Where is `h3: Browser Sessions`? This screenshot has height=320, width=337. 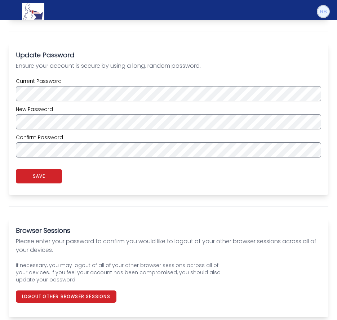
h3: Browser Sessions is located at coordinates (168, 231).